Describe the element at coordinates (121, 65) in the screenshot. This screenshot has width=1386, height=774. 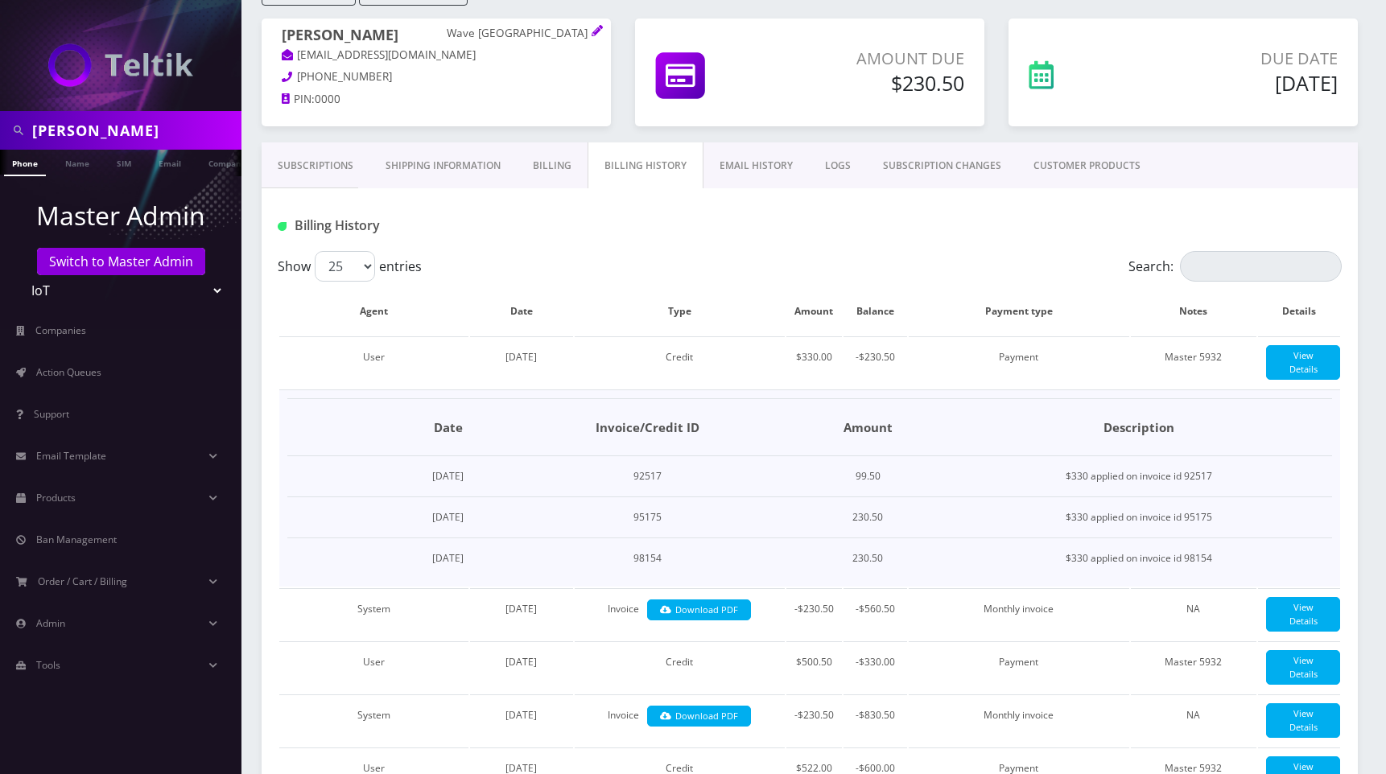
I see `img: IoT` at that location.